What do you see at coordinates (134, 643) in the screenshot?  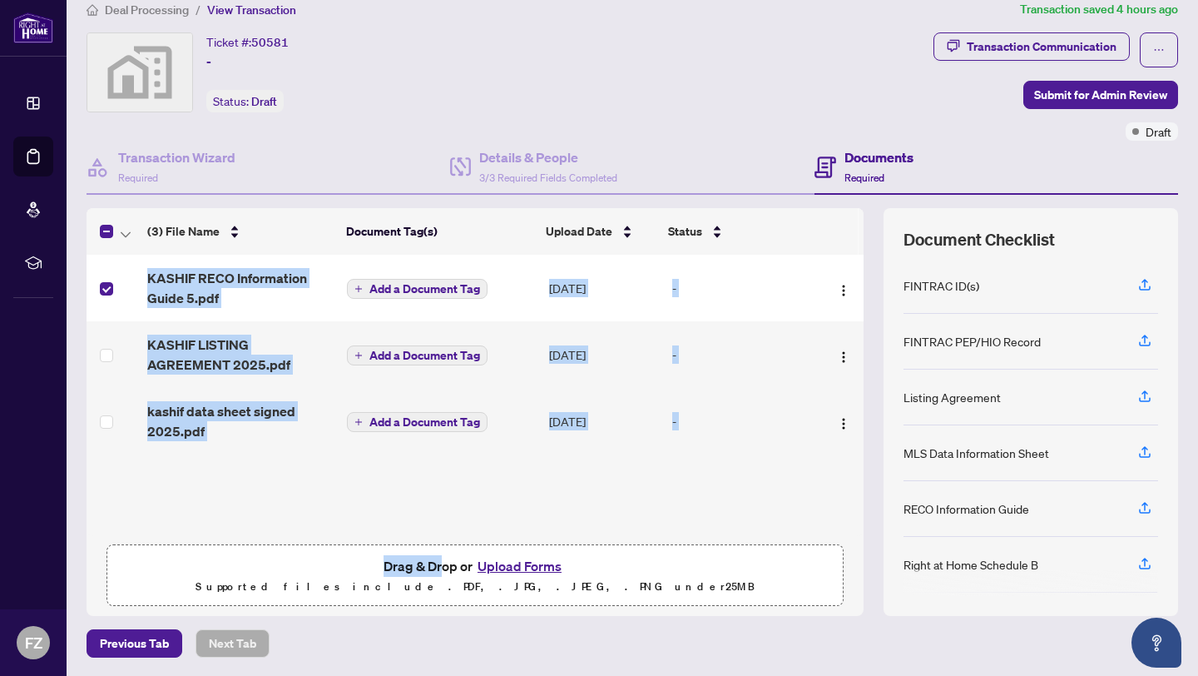 I see `button: Previous Tab` at bounding box center [134, 643].